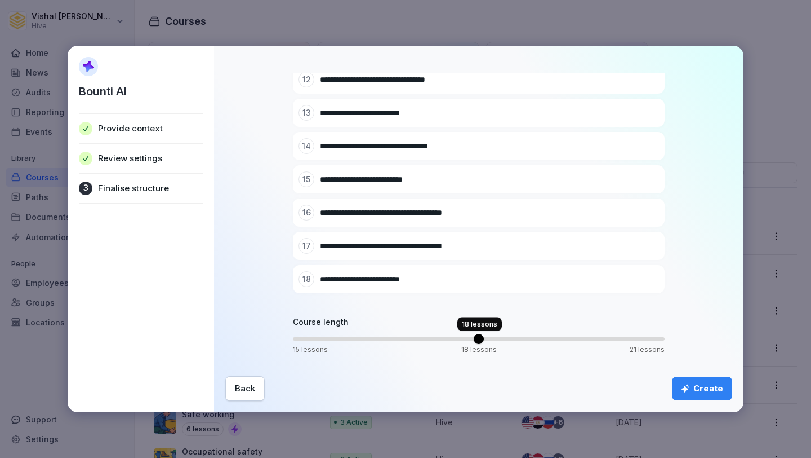 The width and height of the screenshot is (811, 458). I want to click on img: AI Sparkle, so click(88, 66).